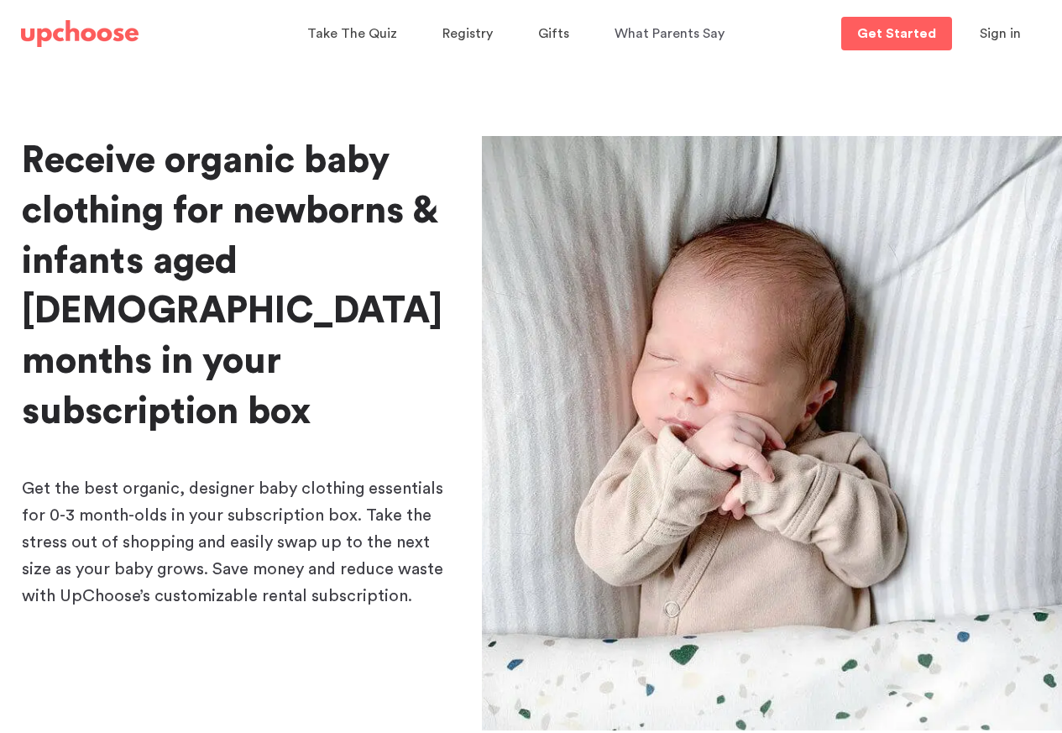 This screenshot has height=733, width=1062. Describe the element at coordinates (470, 34) in the screenshot. I see `a: Registry` at that location.